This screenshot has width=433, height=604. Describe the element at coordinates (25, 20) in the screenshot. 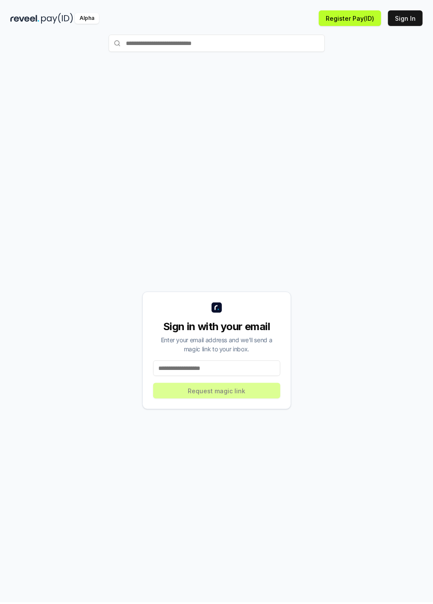

I see `img: reveel_dark` at that location.